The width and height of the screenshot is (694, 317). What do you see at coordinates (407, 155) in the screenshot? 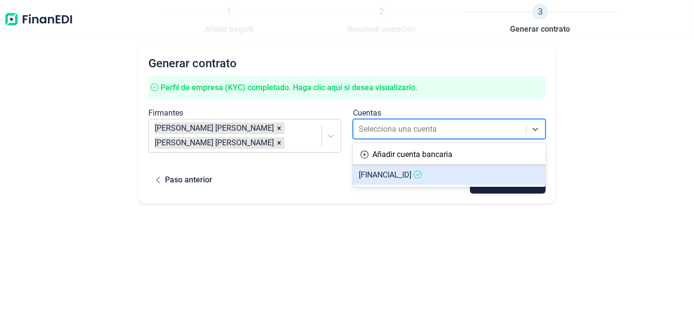
I see `button: Añadir cuenta bancaria` at bounding box center [407, 155].